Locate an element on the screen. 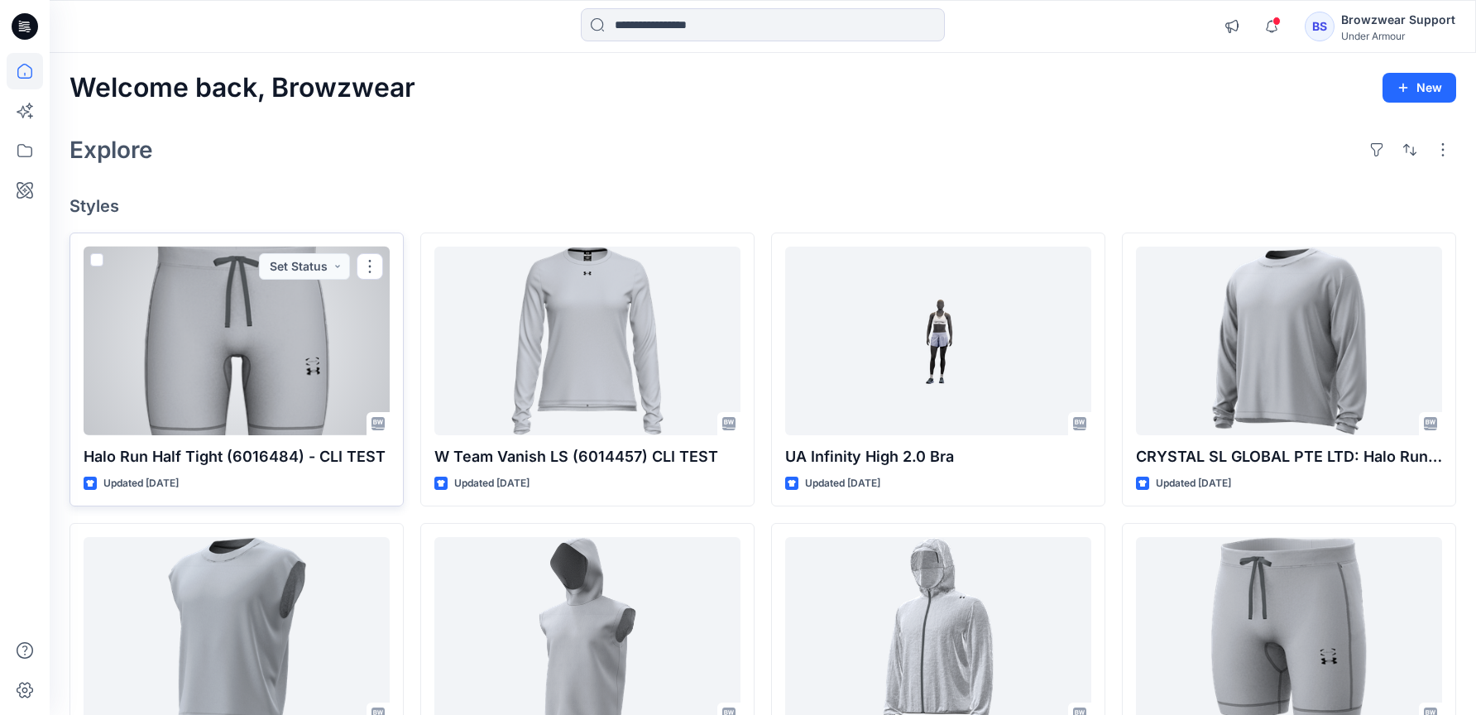 The height and width of the screenshot is (715, 1476). p: UA Infinity High 2.0 Bra is located at coordinates (938, 457).